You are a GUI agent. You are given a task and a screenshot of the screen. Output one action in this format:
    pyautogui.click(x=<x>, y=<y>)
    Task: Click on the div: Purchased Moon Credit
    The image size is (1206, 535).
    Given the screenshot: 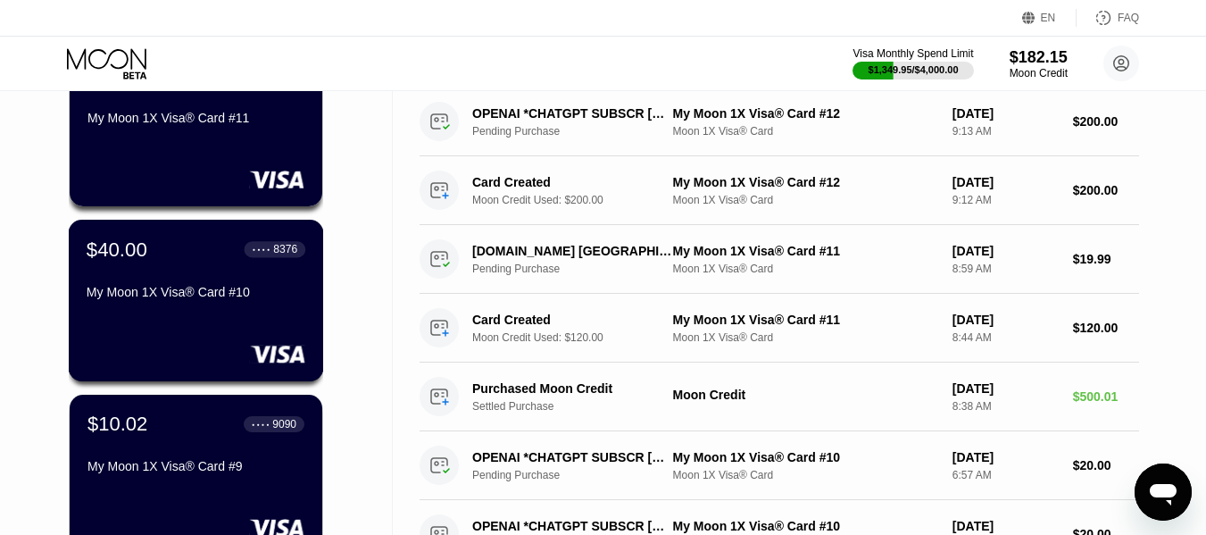 What is the action you would take?
    pyautogui.click(x=572, y=388)
    